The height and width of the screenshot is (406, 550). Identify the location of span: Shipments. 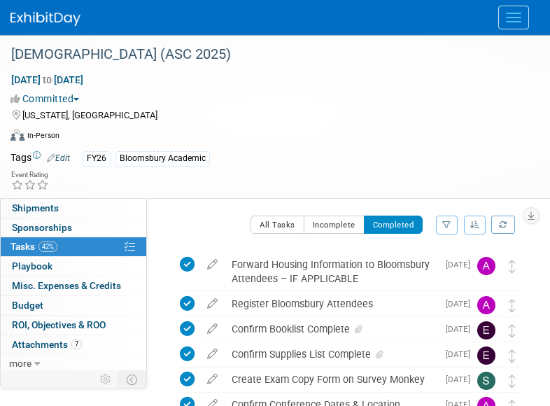
(35, 208).